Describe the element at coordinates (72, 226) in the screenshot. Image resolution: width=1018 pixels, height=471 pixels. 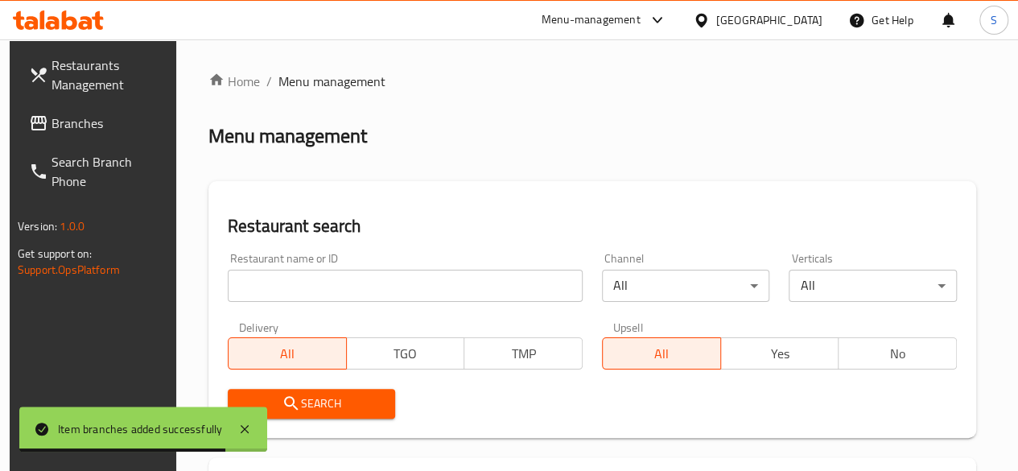
I see `span: 1.0.0` at that location.